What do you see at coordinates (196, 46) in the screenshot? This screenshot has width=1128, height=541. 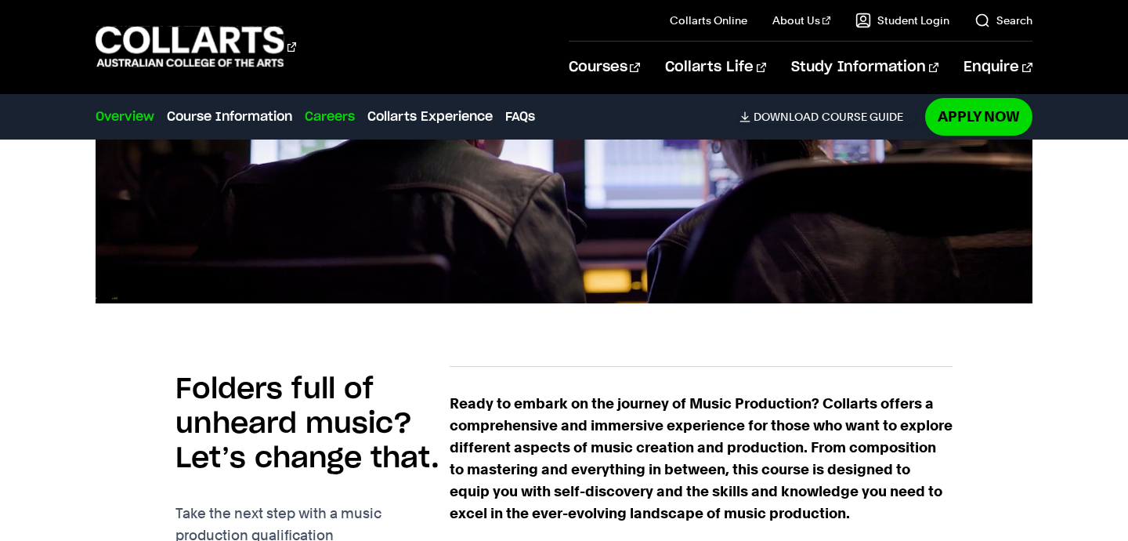 I see `div: Go to homepage` at bounding box center [196, 46].